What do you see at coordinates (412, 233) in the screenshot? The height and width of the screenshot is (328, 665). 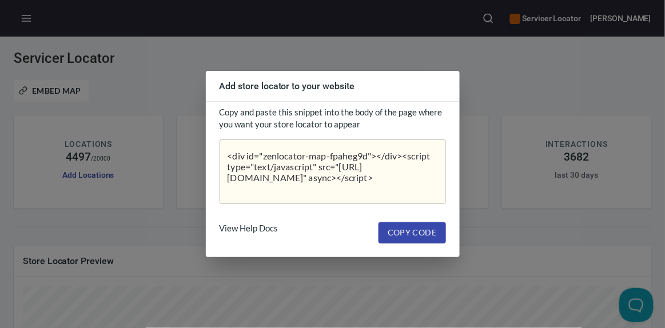 I see `button: Copy Code` at bounding box center [412, 233].